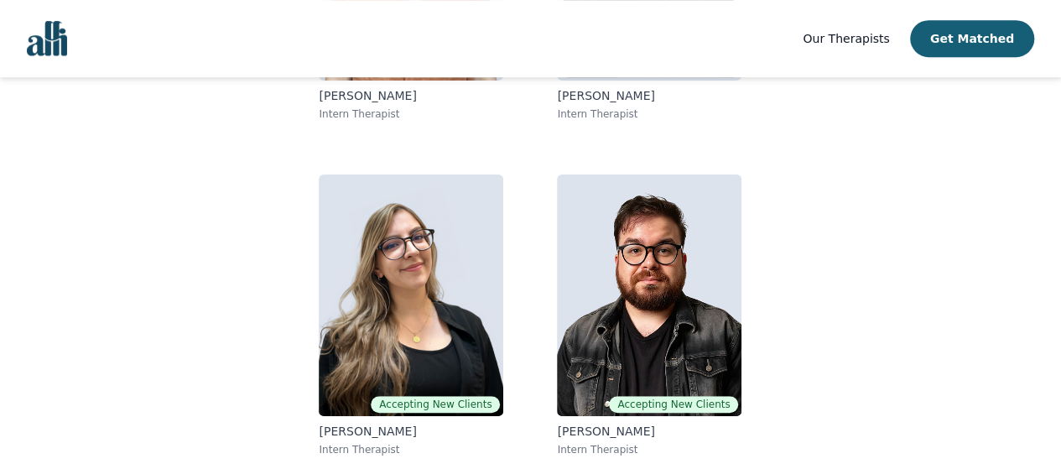 The width and height of the screenshot is (1061, 469). What do you see at coordinates (47, 39) in the screenshot?
I see `img: alli logo` at bounding box center [47, 39].